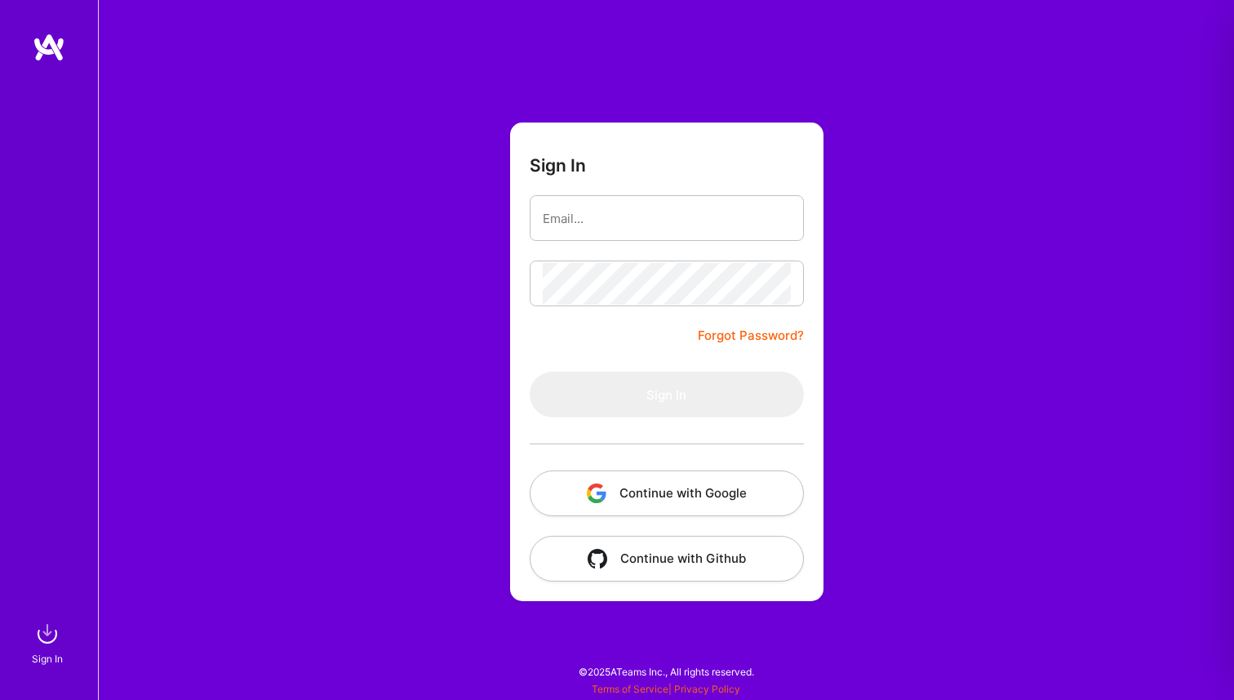 The width and height of the screenshot is (1234, 700). I want to click on div: © 2025 ATeams Inc., All rights reserved., so click(666, 671).